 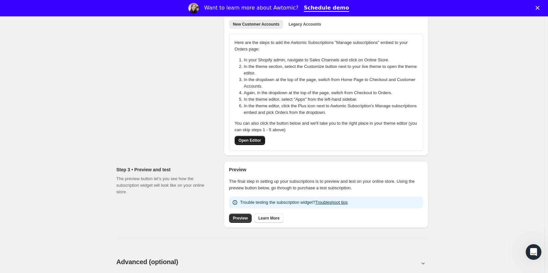 What do you see at coordinates (194, 8) in the screenshot?
I see `img: Profile image for Emily` at bounding box center [194, 8].